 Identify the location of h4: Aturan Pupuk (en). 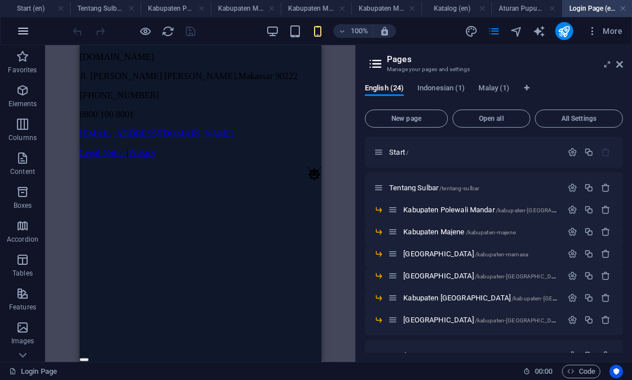
(526, 8).